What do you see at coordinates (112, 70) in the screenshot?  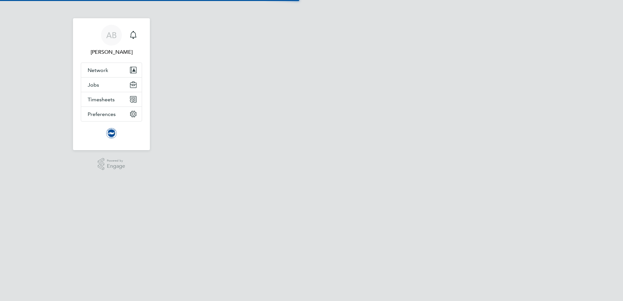 I see `button: Network` at bounding box center [112, 70].